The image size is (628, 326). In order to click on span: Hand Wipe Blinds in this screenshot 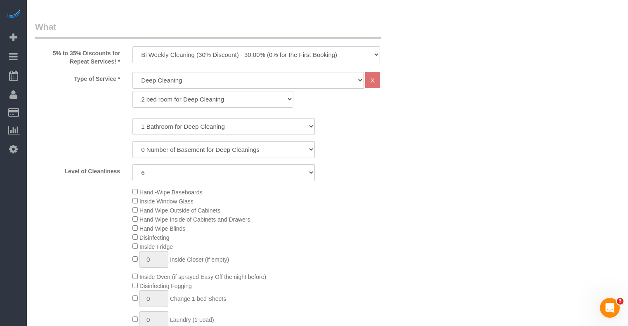, I will do `click(162, 229)`.